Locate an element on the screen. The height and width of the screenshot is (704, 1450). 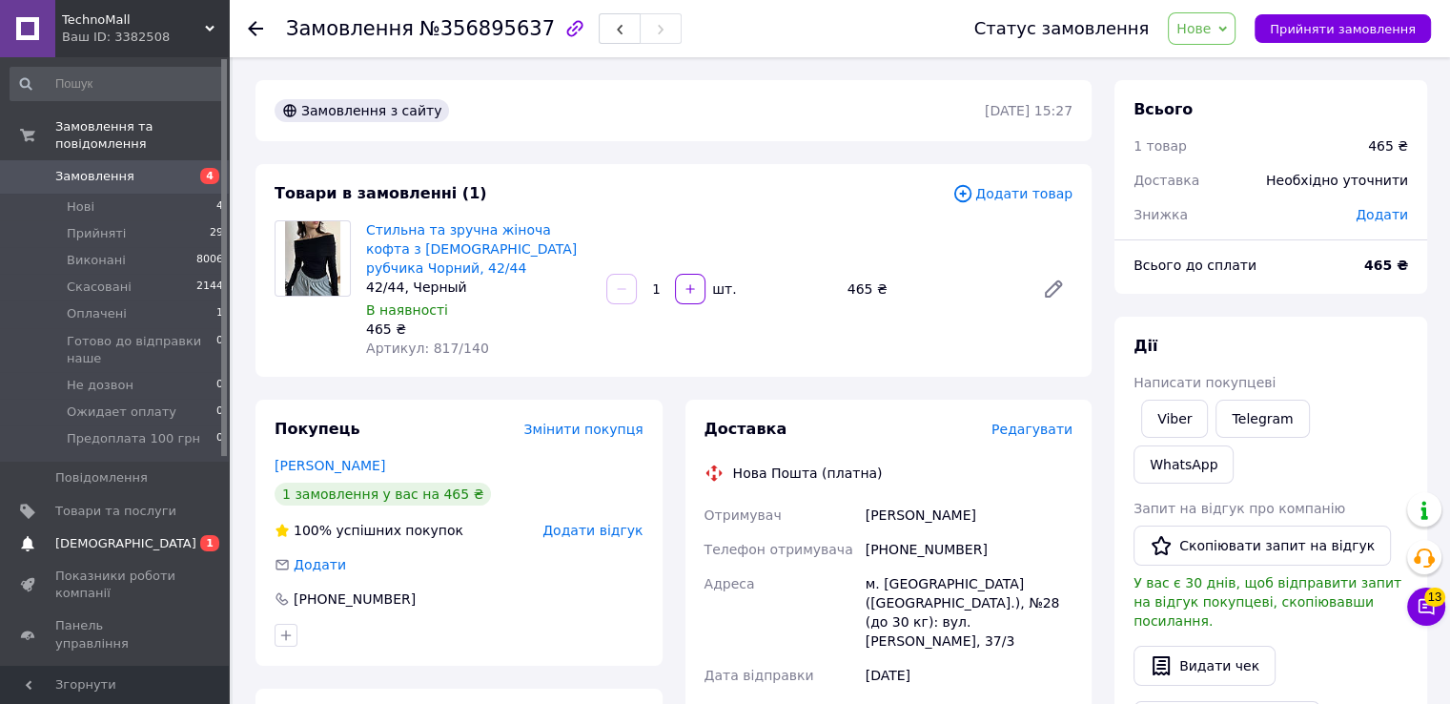
span: У вас є 30 днів, щоб відправити запит на відгук покупцеві, скопіювавши посилання. is located at coordinates (1267, 602).